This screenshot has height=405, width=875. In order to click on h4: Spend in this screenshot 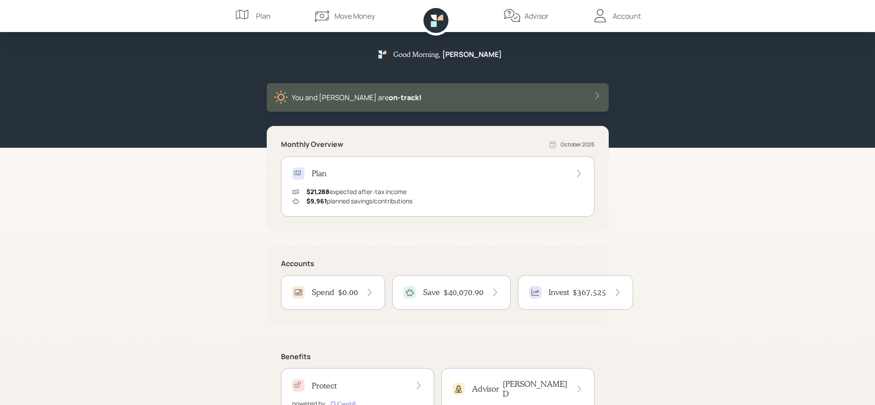, I will do `click(323, 293)`.